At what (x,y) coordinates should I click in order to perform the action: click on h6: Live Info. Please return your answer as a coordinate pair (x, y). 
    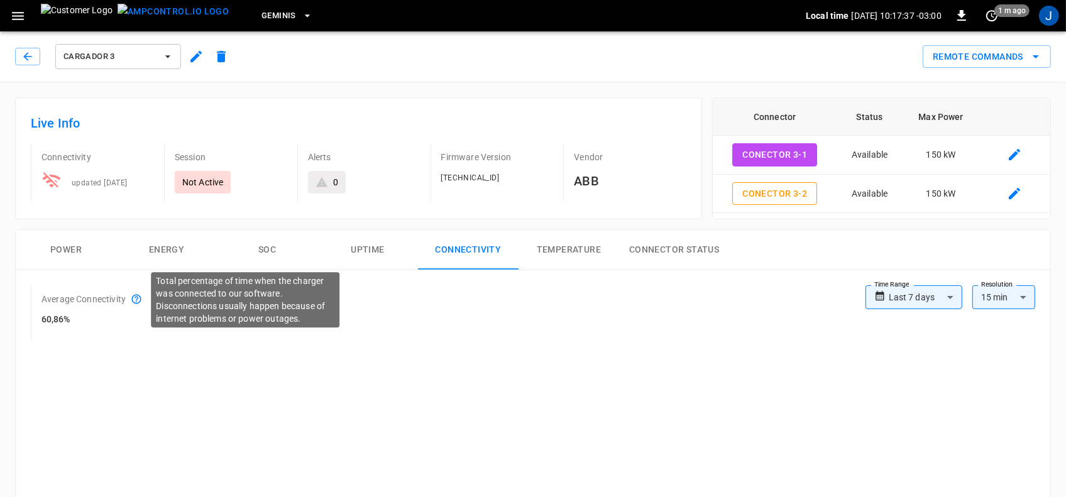
    Looking at the image, I should click on (358, 123).